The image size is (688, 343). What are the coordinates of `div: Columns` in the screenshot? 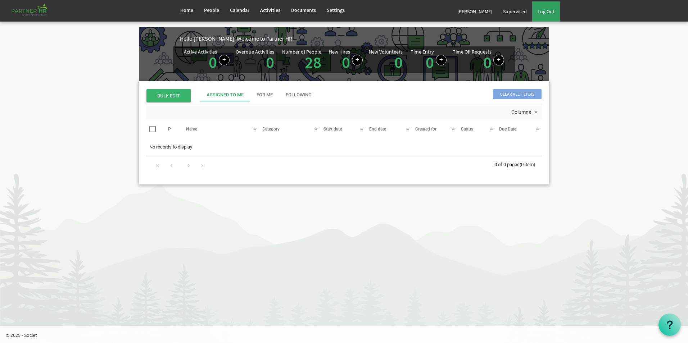 It's located at (525, 112).